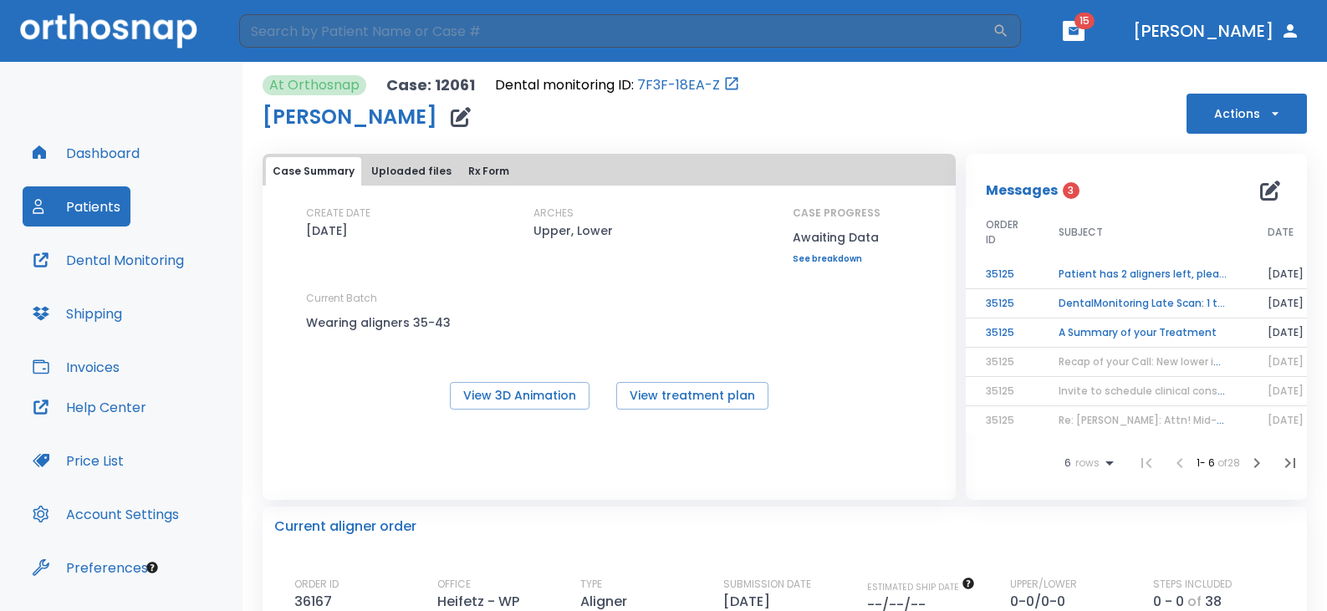 The image size is (1327, 611). Describe the element at coordinates (313, 171) in the screenshot. I see `button: Case Summary` at that location.